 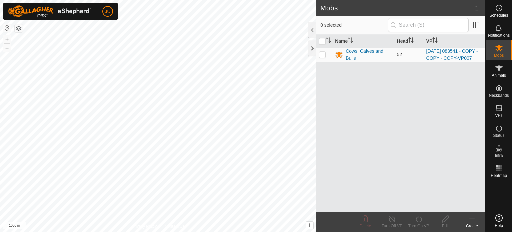 I want to click on span: Delete, so click(x=365, y=226).